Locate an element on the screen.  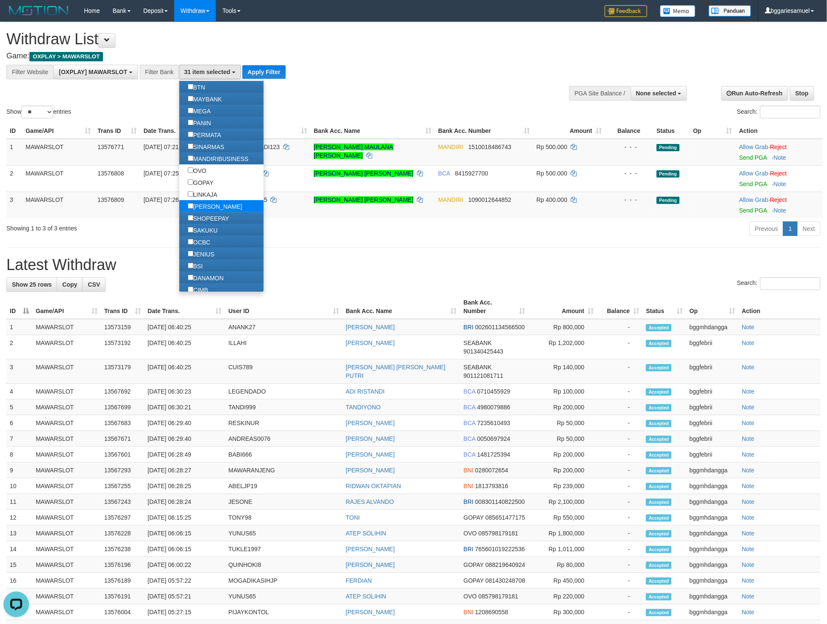
span: 13576771 is located at coordinates (111, 147).